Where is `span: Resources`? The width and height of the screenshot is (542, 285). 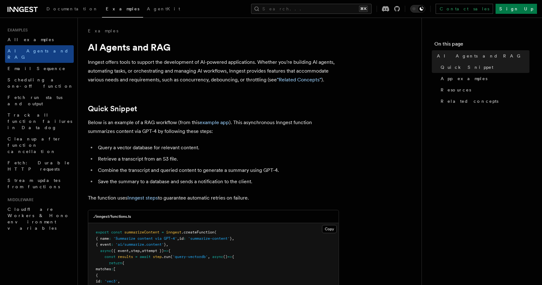 span: Resources is located at coordinates (456, 90).